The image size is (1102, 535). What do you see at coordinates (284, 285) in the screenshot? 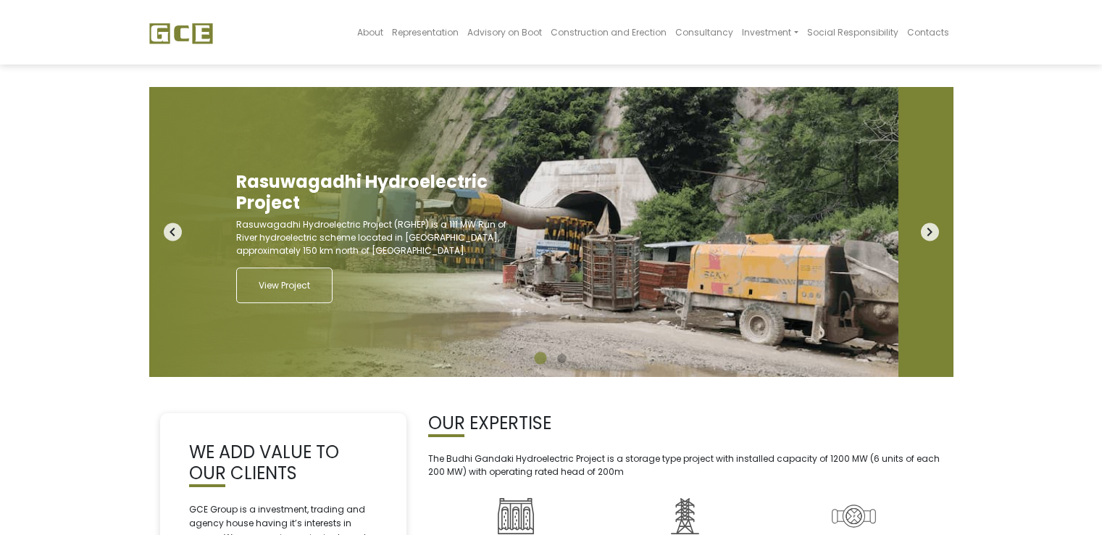
I see `a: View Project` at bounding box center [284, 285].